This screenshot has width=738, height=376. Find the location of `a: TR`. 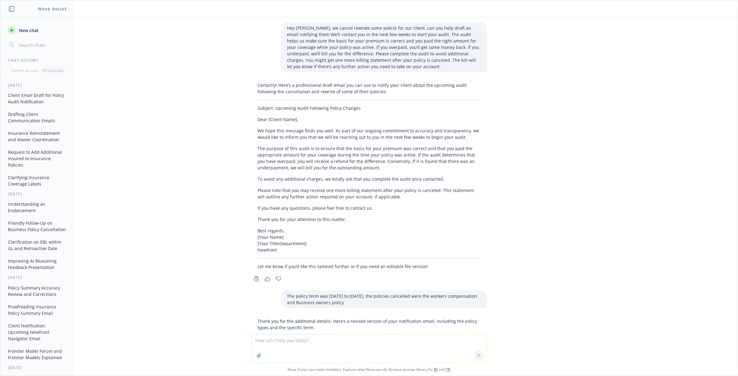

a: TR is located at coordinates (448, 370).